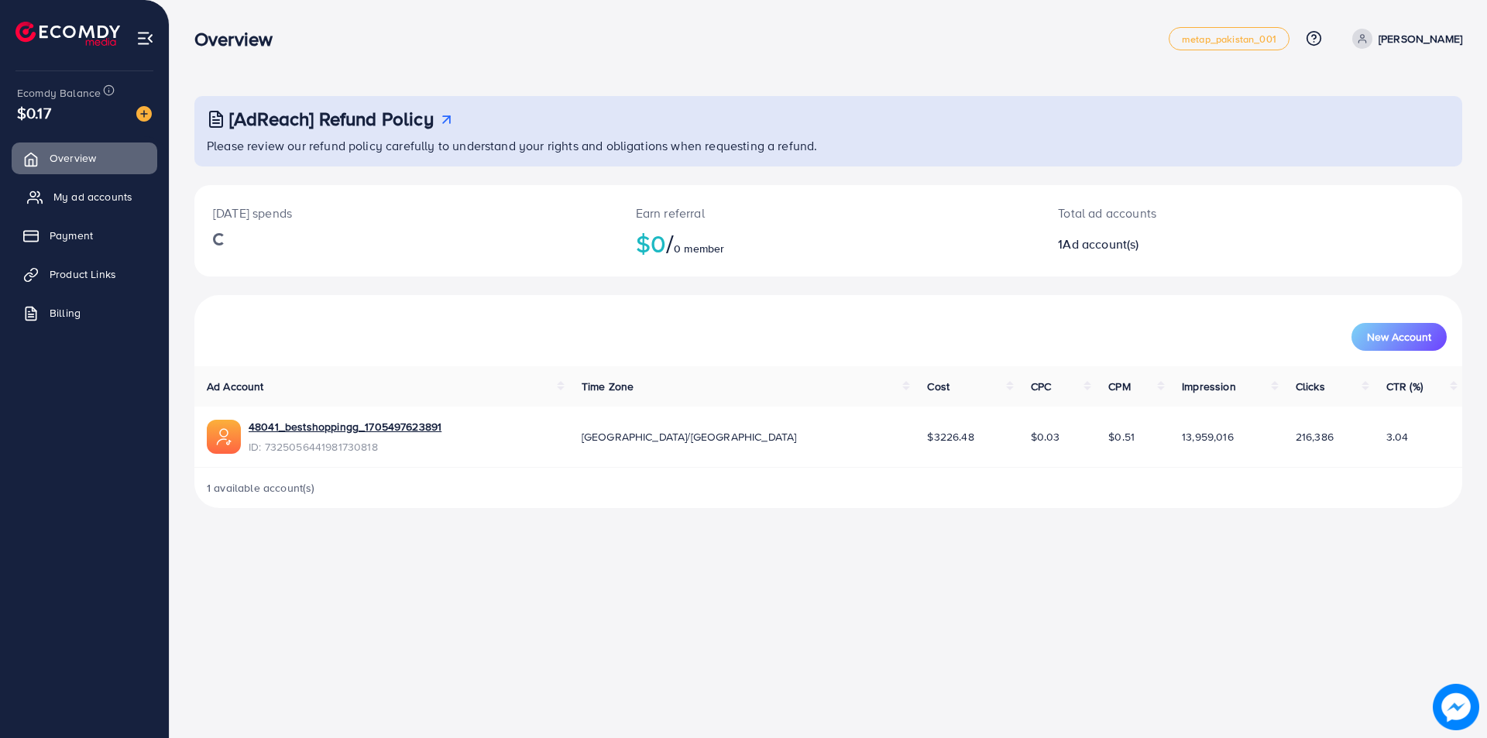 This screenshot has width=1487, height=738. What do you see at coordinates (73, 158) in the screenshot?
I see `span: Overview` at bounding box center [73, 158].